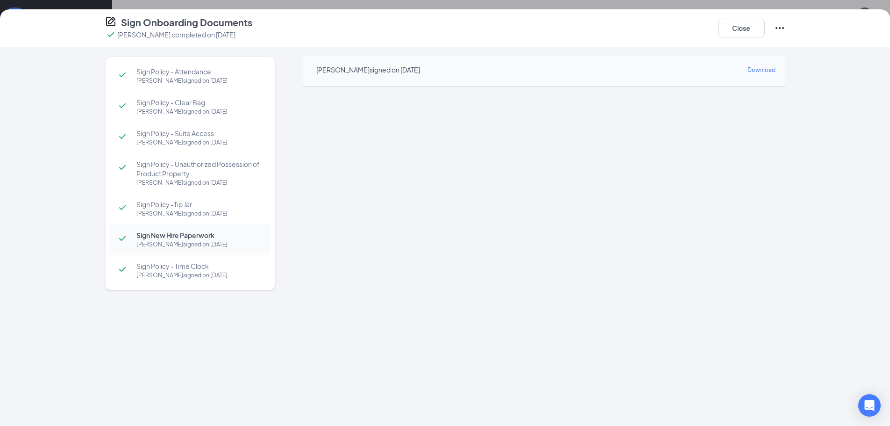 The image size is (890, 426). I want to click on span: Sign Policy - Clear Bag, so click(199, 102).